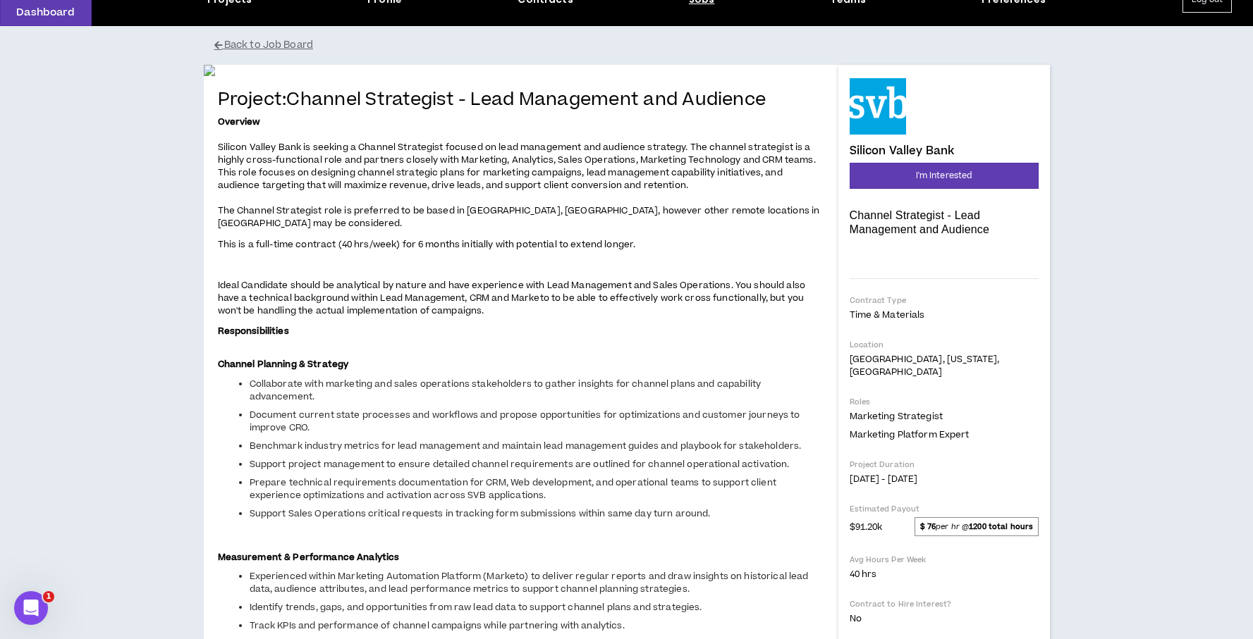 The width and height of the screenshot is (1253, 639). What do you see at coordinates (480, 514) in the screenshot?
I see `span: Support Sales Operations critical requests in tracking form submissions within same day turn around.` at bounding box center [480, 514].